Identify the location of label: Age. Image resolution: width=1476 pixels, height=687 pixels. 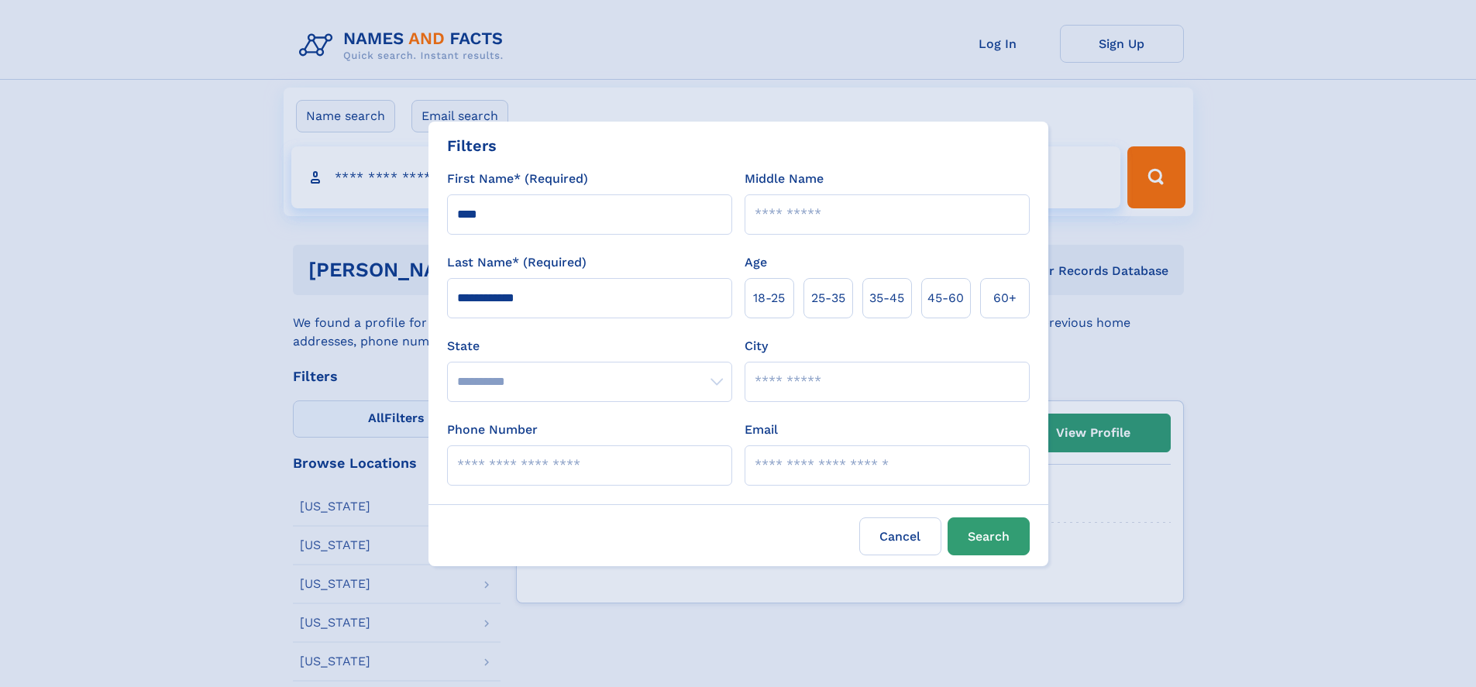
(756, 263).